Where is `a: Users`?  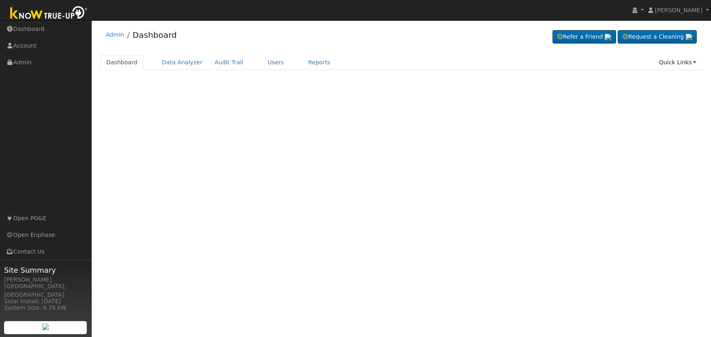 a: Users is located at coordinates (276, 62).